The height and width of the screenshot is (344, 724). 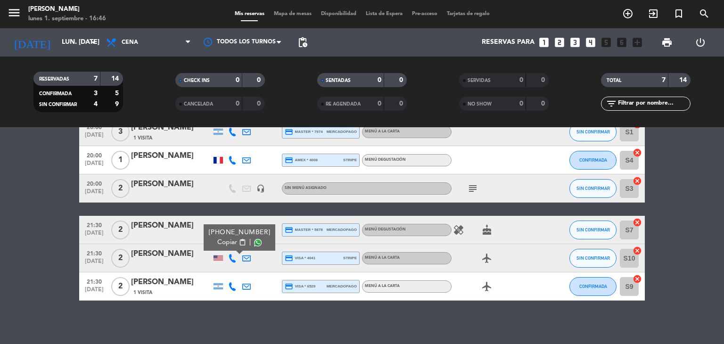 I want to click on i: headset_mic, so click(x=260, y=188).